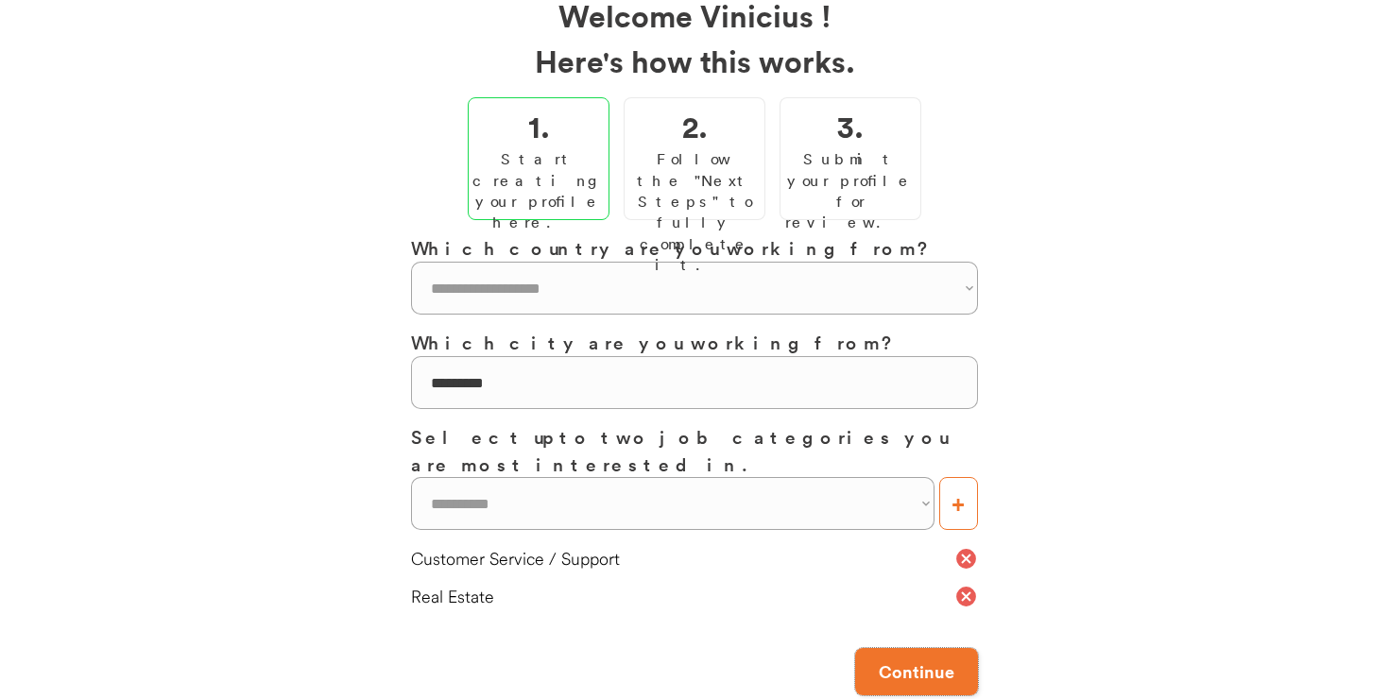  Describe the element at coordinates (539, 191) in the screenshot. I see `div: Start creating your profile here.` at that location.